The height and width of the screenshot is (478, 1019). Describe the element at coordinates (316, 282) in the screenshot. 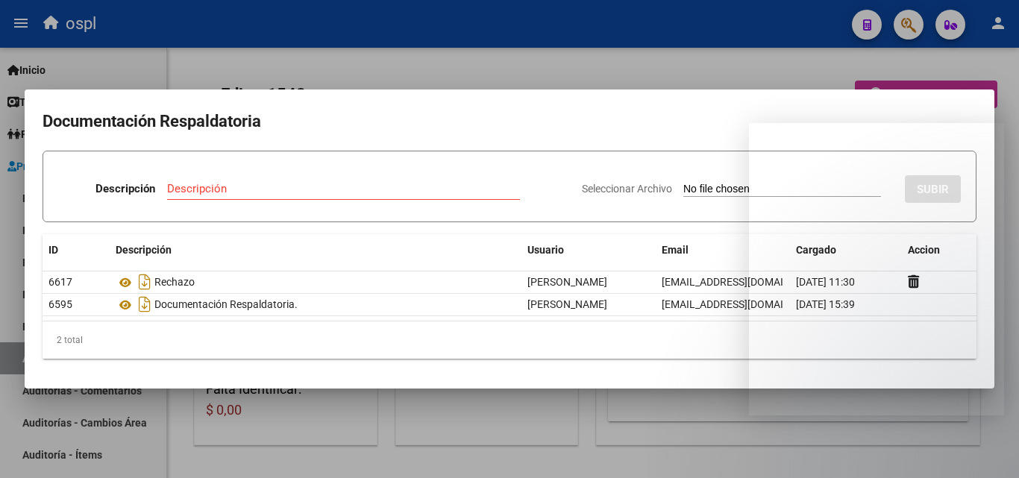

I see `div: Rechazo` at that location.